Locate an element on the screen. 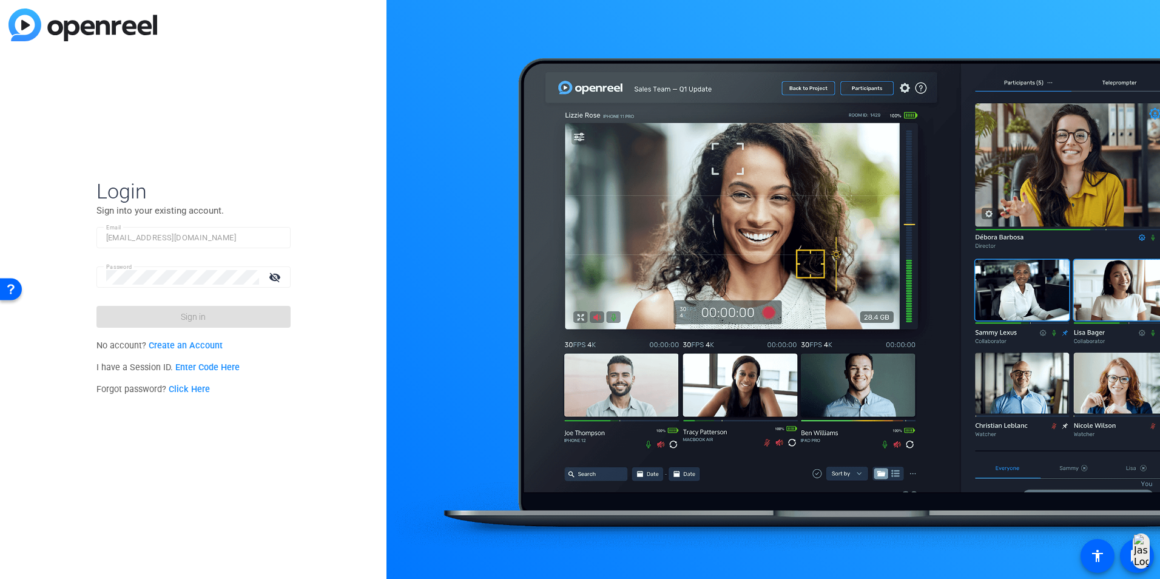  mat-icon: message is located at coordinates (1137, 556).